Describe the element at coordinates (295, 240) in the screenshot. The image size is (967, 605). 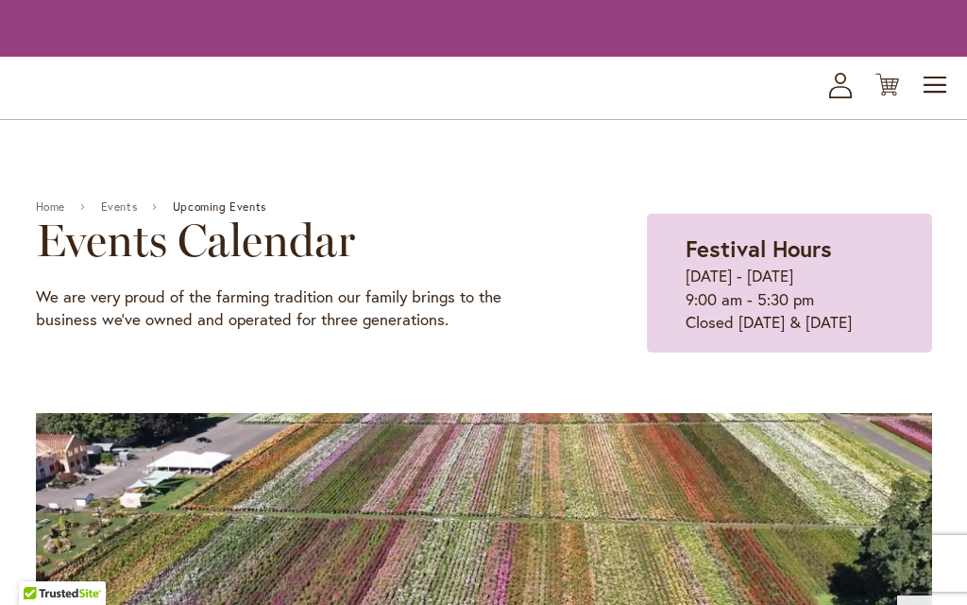
I see `h2: Events Calendar` at that location.